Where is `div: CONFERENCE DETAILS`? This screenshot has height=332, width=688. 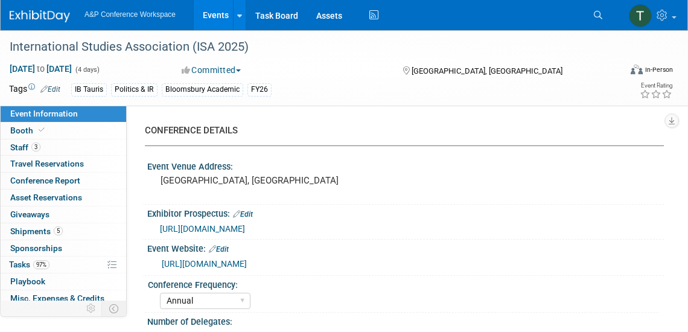
div: CONFERENCE DETAILS is located at coordinates (400, 130).